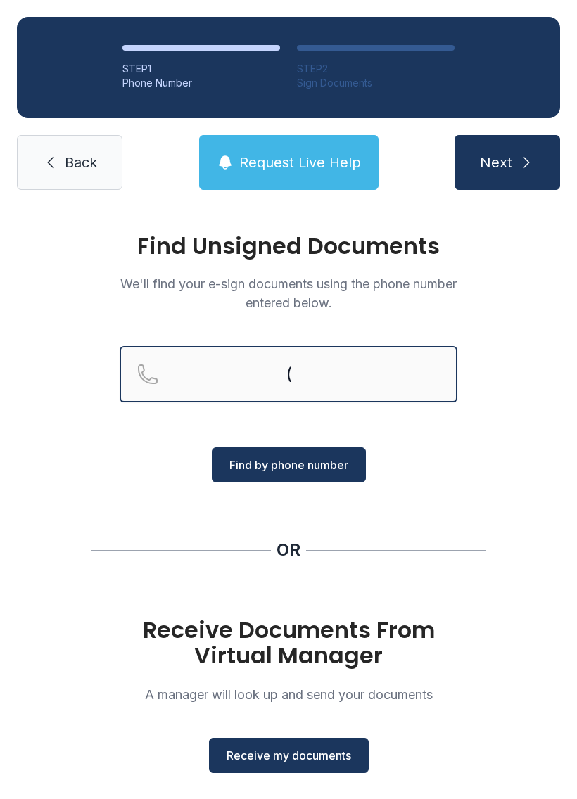  I want to click on span: Request Live Help, so click(300, 163).